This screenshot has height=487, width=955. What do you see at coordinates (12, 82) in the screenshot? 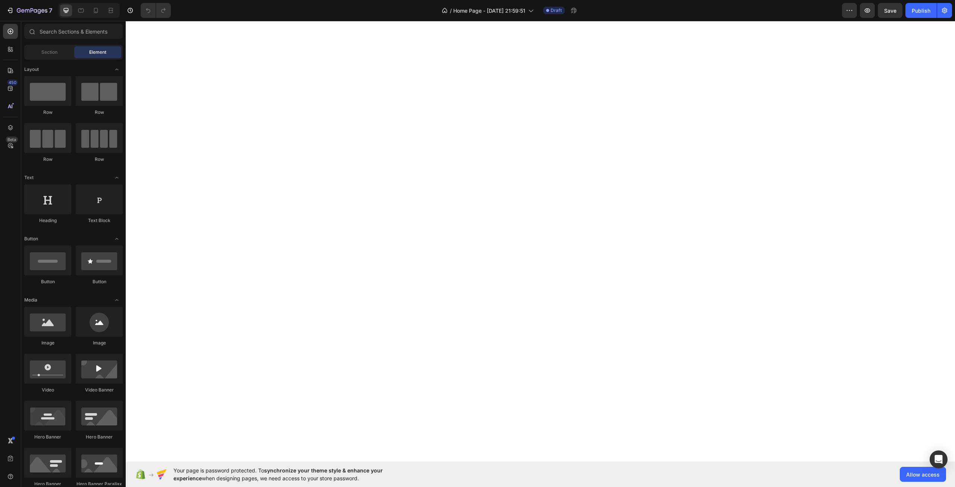
I see `div: 450` at bounding box center [12, 82].